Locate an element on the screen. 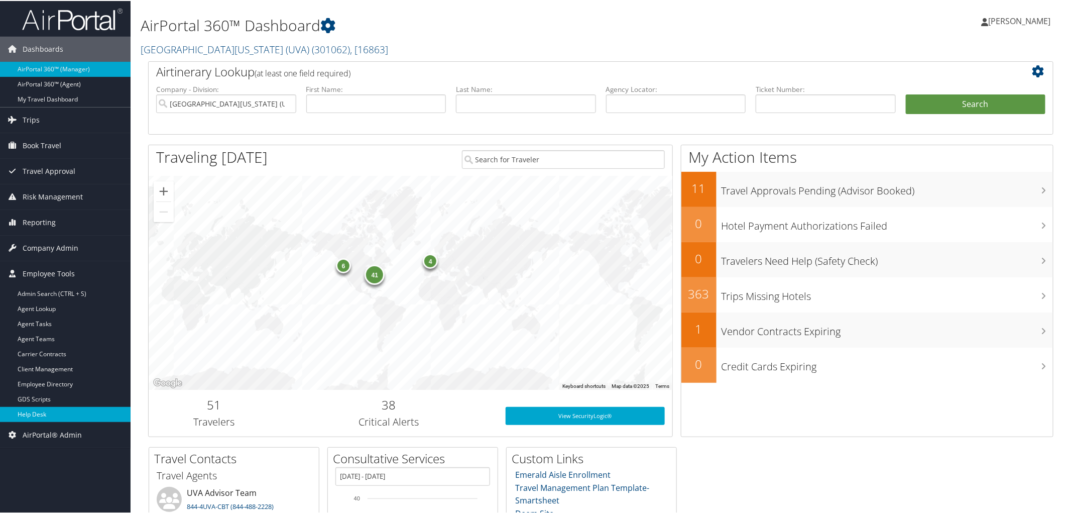  h2: Travel Contacts is located at coordinates (237, 458).